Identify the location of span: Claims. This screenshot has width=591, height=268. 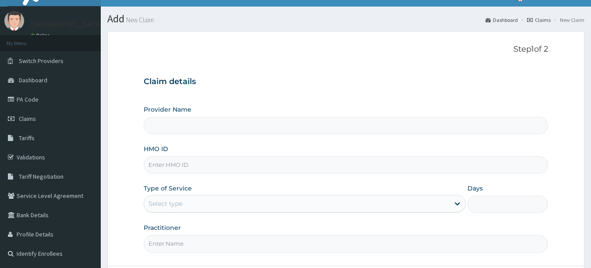
(27, 119).